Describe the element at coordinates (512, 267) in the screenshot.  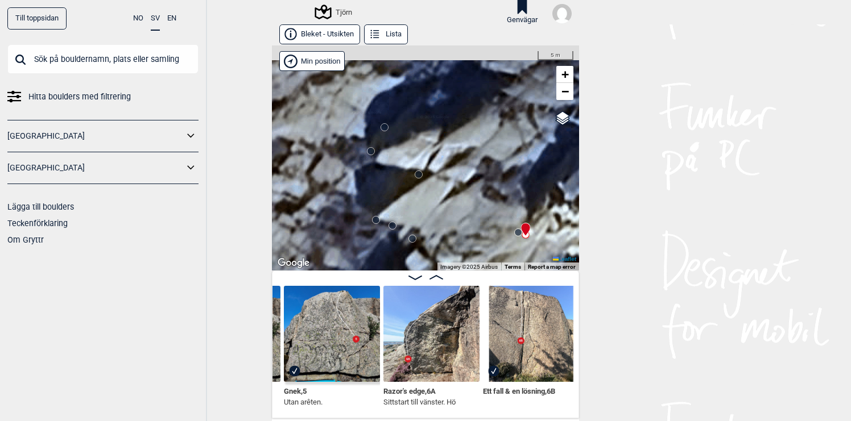
I see `a: Terms (opens in new tab)` at that location.